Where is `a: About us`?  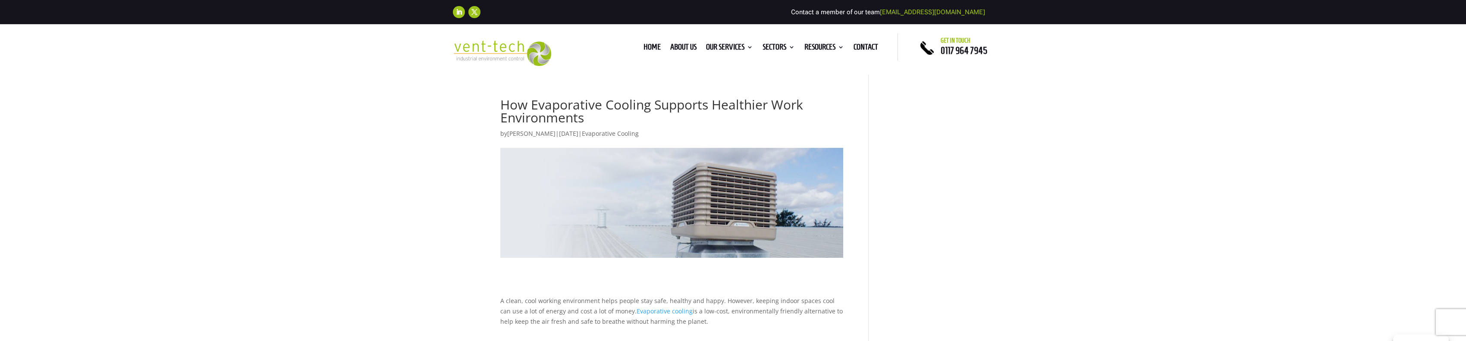 a: About us is located at coordinates (683, 49).